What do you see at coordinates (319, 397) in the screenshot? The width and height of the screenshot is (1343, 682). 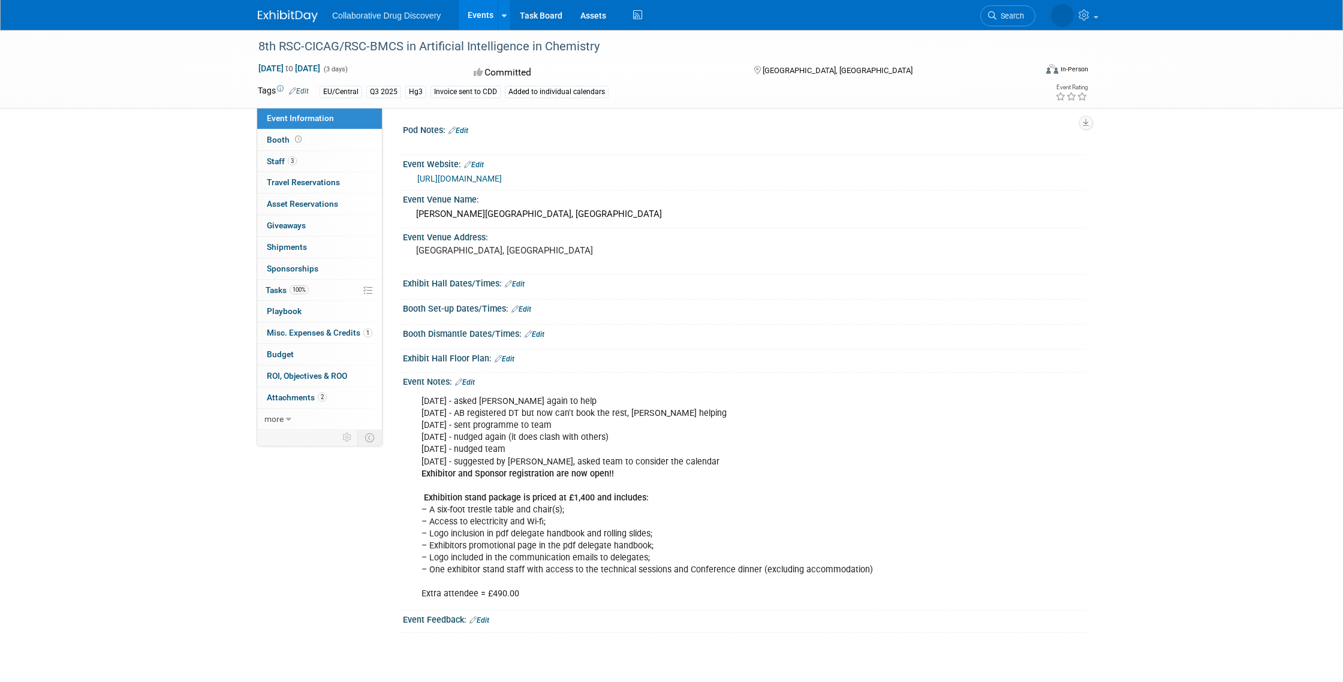 I see `a: Attachments2` at bounding box center [319, 397].